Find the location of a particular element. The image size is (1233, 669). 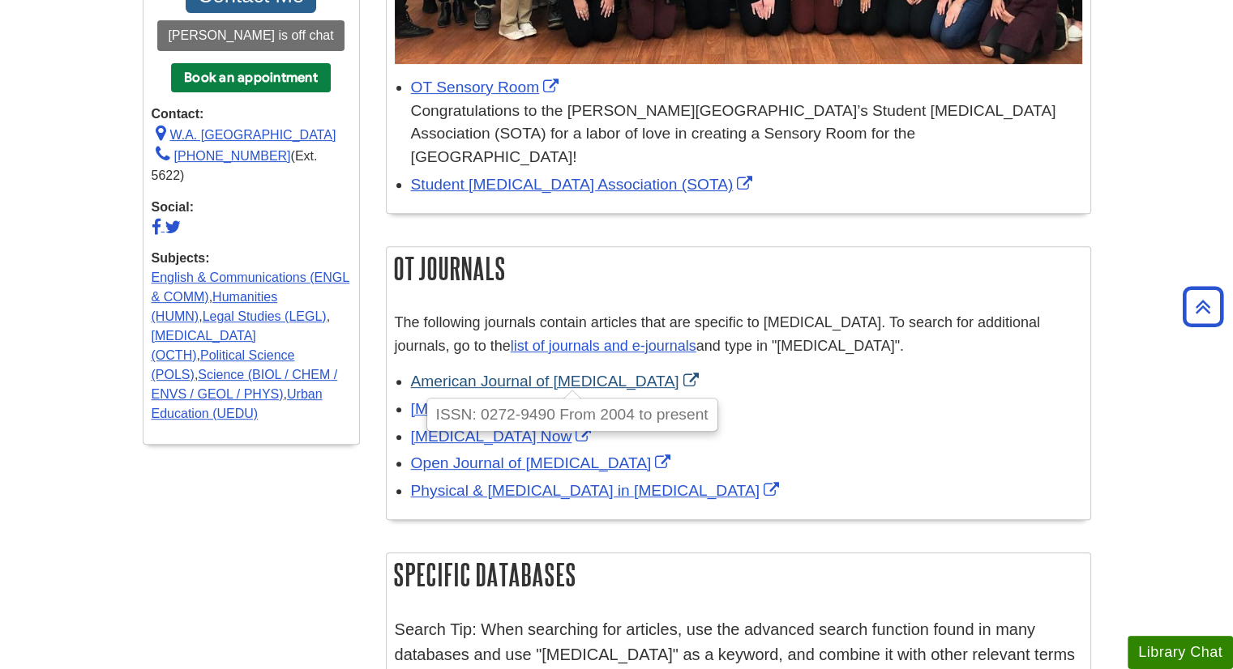

strong: Subjects: is located at coordinates (251, 259).